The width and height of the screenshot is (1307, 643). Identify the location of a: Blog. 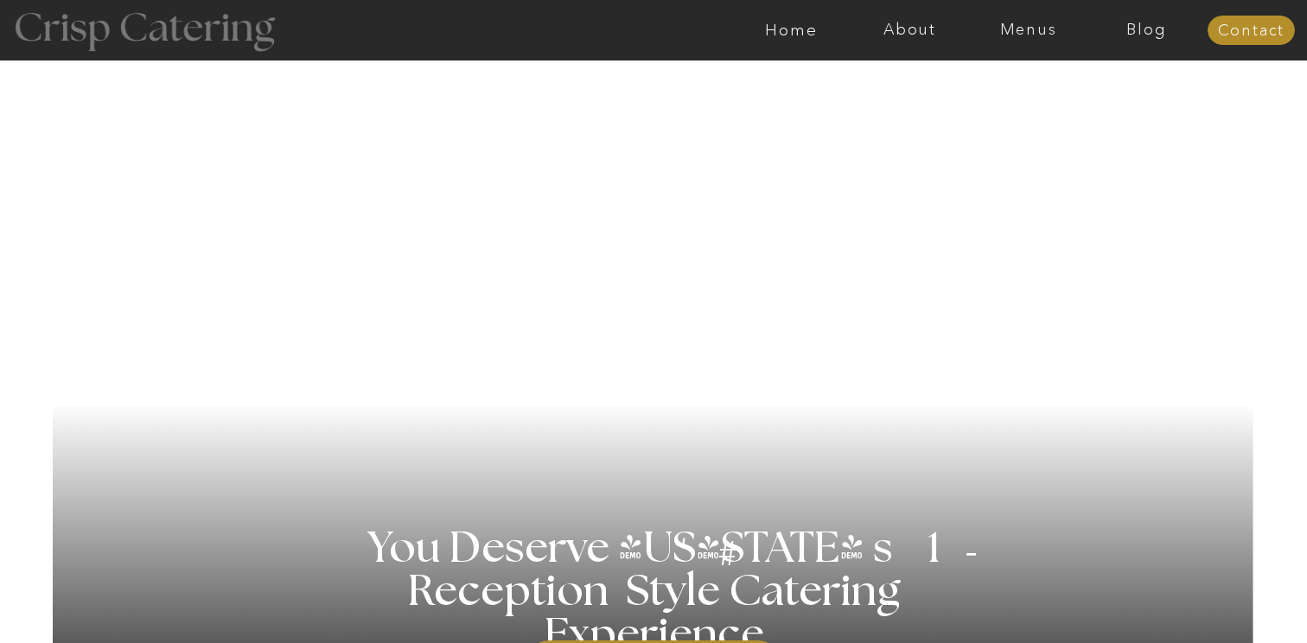
(1147, 30).